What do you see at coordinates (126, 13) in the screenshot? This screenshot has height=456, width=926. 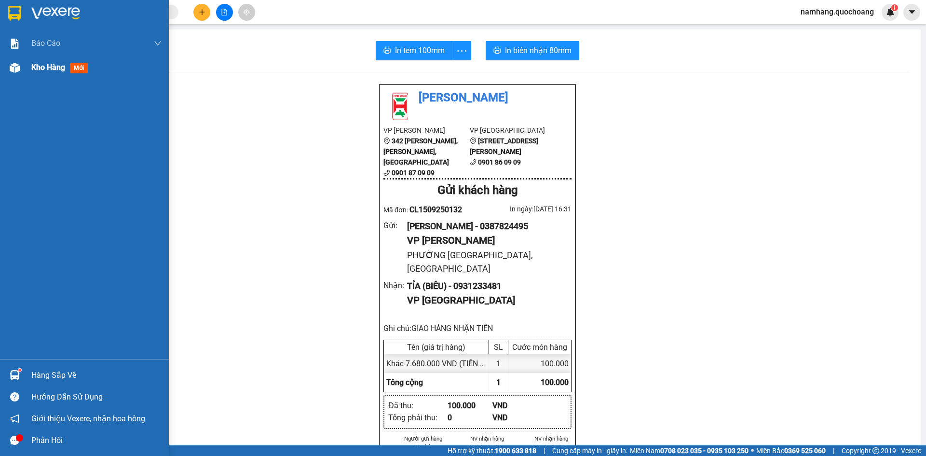 I see `span: Nhận:` at bounding box center [126, 13].